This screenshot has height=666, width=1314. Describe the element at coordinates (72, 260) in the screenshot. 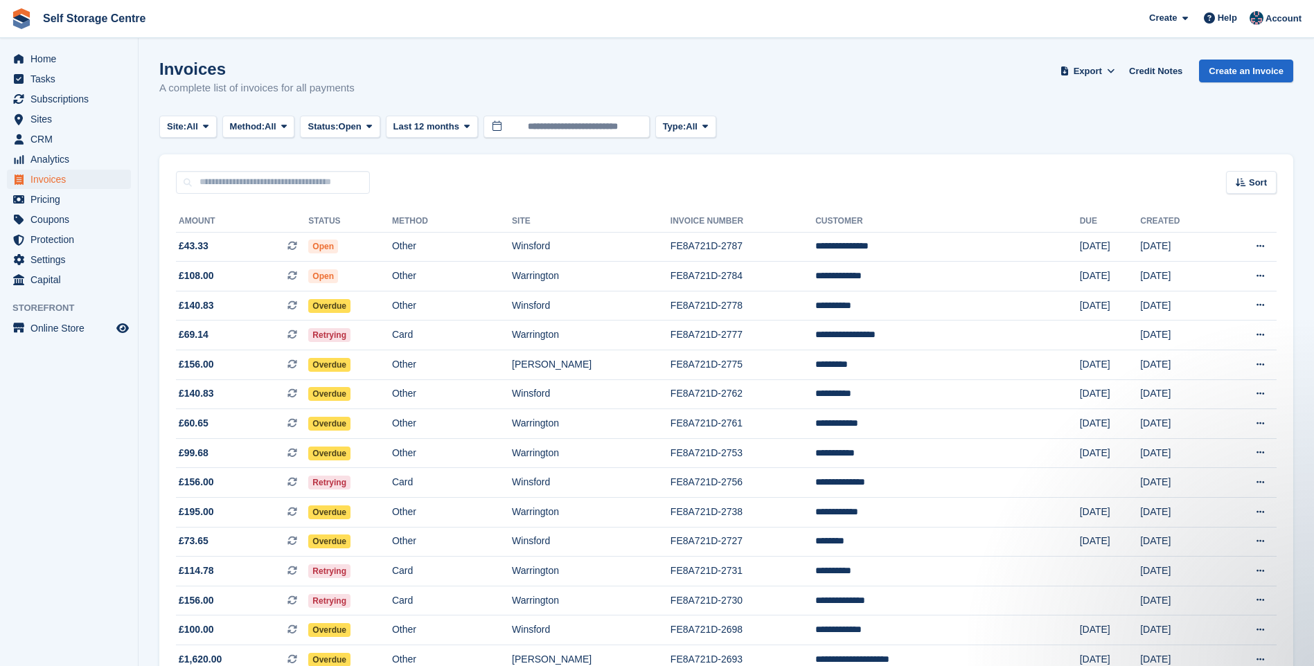

I see `span: Settings` at that location.